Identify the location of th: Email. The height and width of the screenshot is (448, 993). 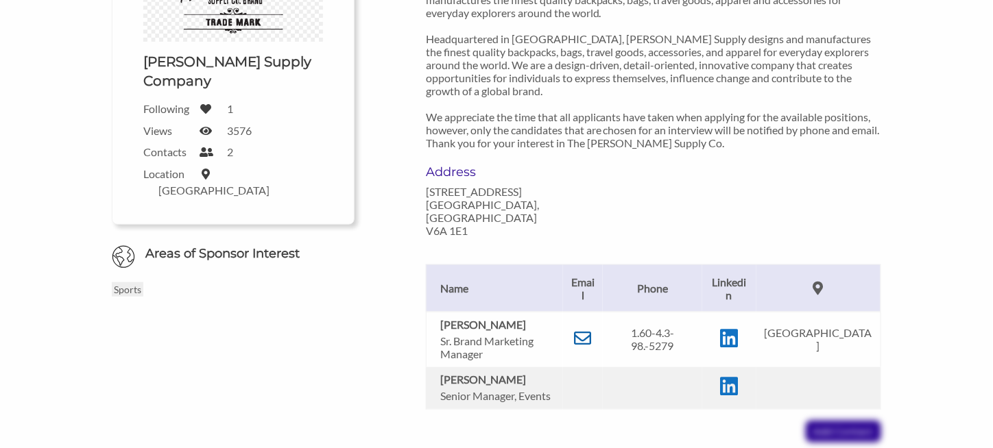
(583, 288).